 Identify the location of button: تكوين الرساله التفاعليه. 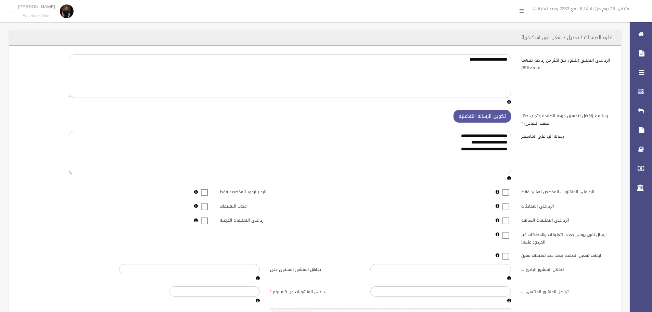
(482, 116).